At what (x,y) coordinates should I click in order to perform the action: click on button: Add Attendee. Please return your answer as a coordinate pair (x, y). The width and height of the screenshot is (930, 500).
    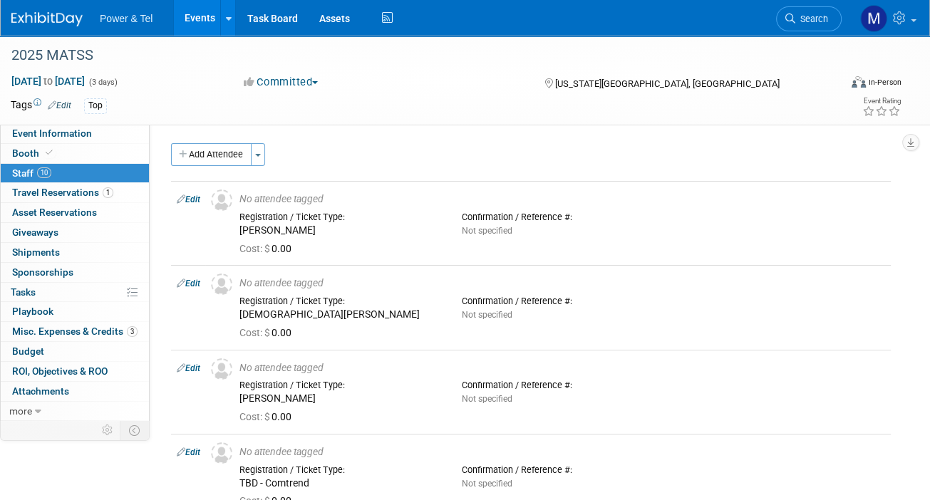
    Looking at the image, I should click on (211, 155).